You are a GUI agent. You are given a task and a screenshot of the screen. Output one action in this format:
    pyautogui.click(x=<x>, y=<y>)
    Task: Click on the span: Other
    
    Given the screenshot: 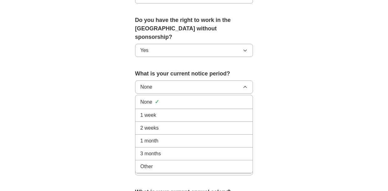 What is the action you would take?
    pyautogui.click(x=147, y=166)
    